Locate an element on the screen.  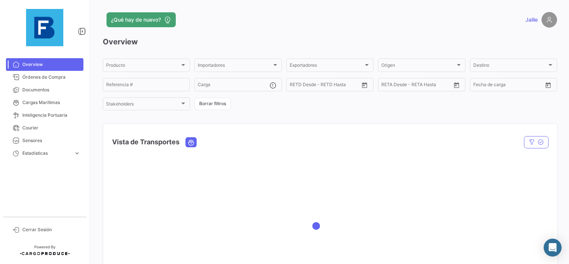
span: Overview is located at coordinates (51, 64).